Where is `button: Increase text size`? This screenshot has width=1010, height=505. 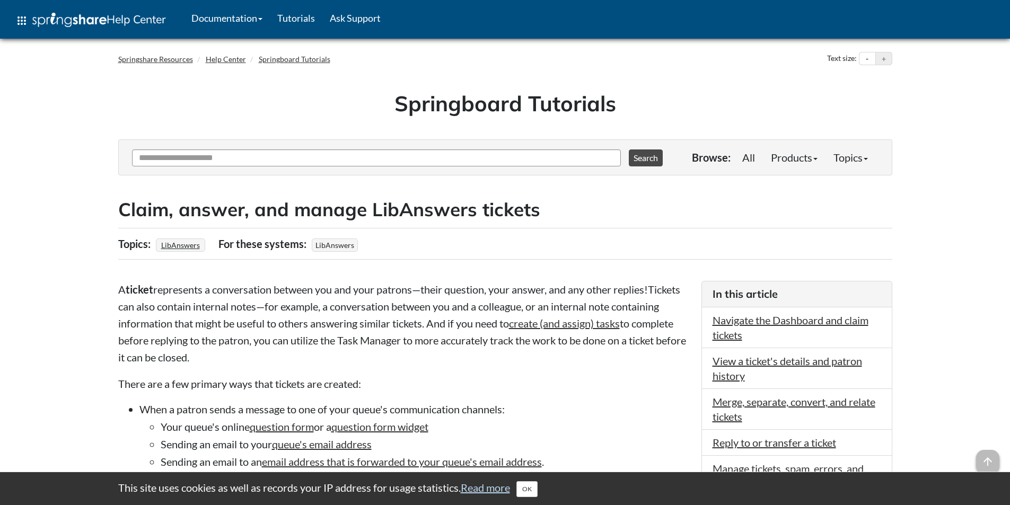
button: Increase text size is located at coordinates (884, 59).